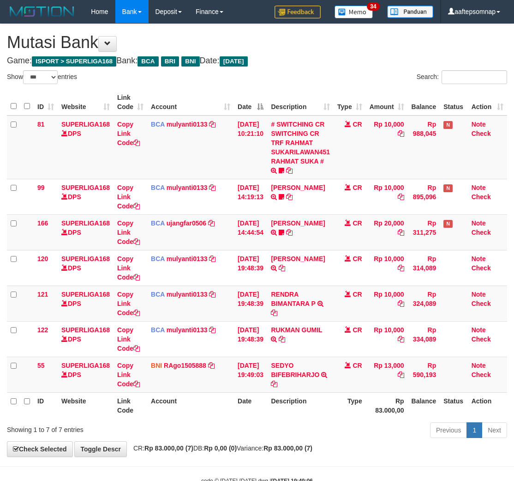  Describe the element at coordinates (424, 147) in the screenshot. I see `td: Rp 988,045` at that location.